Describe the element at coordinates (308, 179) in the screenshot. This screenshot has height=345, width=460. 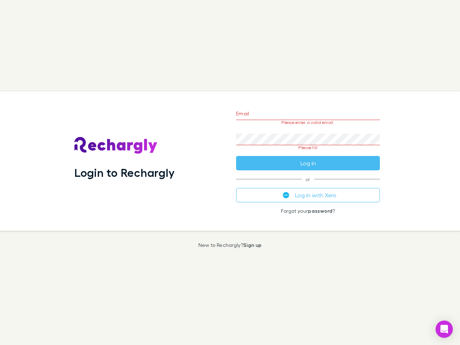
I see `span: or` at that location.